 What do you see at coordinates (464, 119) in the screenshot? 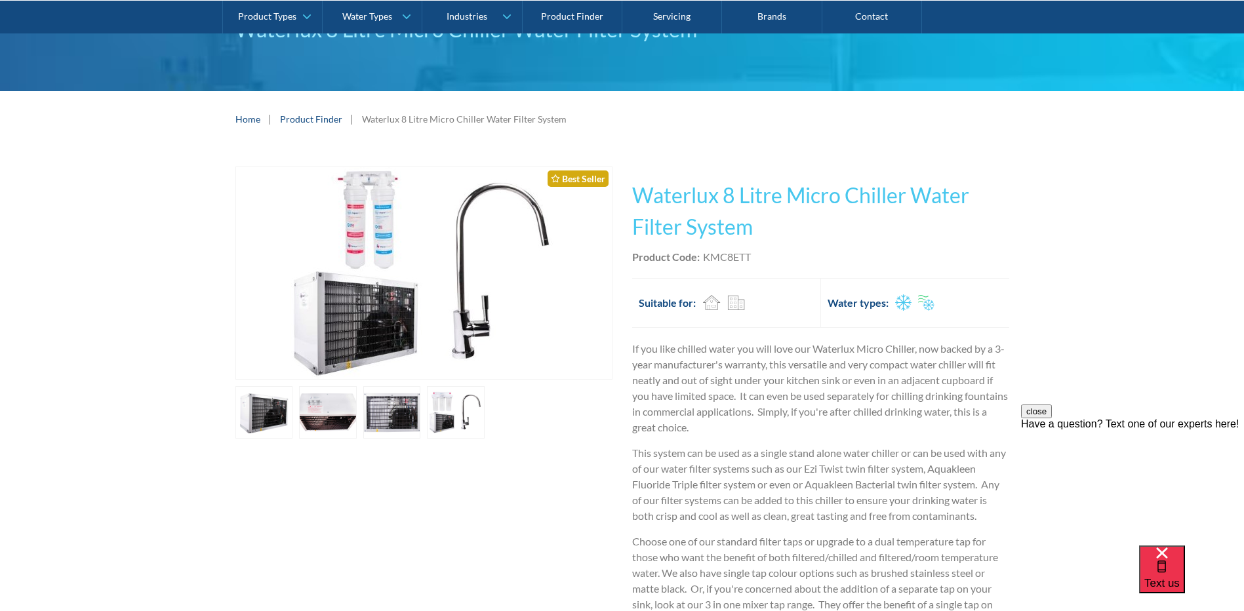
I see `div: Waterlux 8 Litre Micro Chiller Water Filter System` at bounding box center [464, 119].